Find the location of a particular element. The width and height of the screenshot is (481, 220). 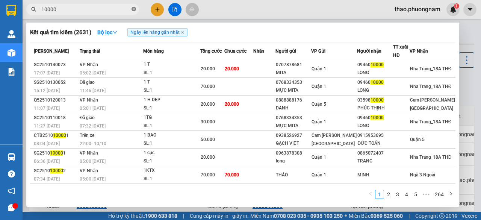

div: 1 BAO is located at coordinates (172, 135).